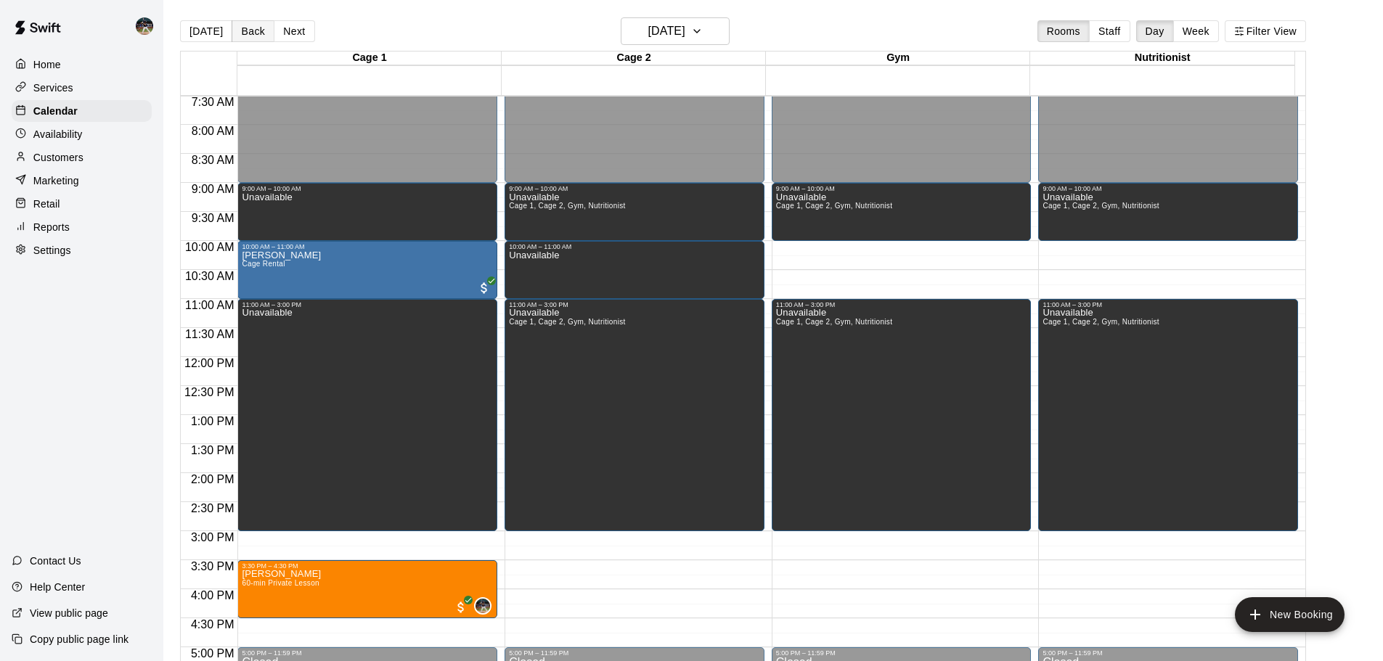 Image resolution: width=1383 pixels, height=661 pixels. I want to click on a: Reports, so click(81, 227).